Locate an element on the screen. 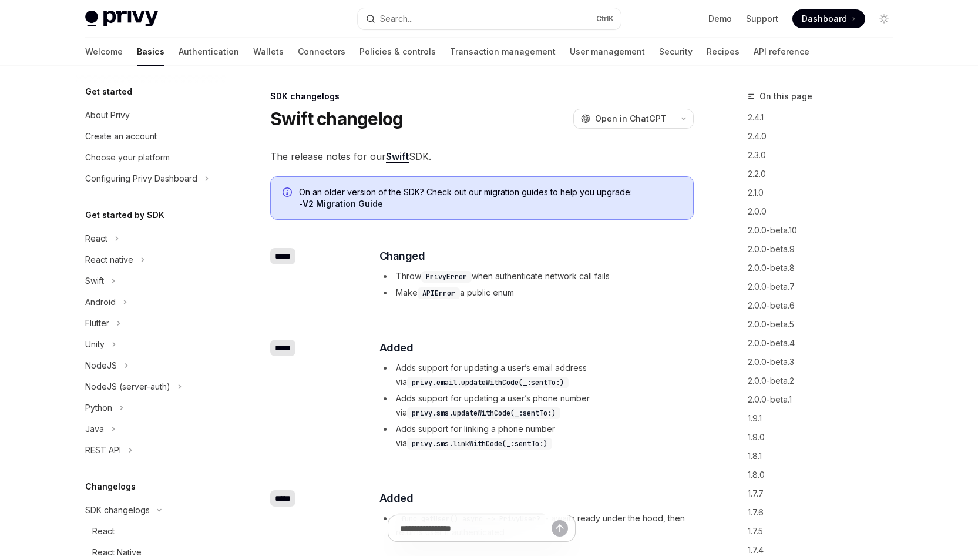  span: Dashboard is located at coordinates (824, 19).